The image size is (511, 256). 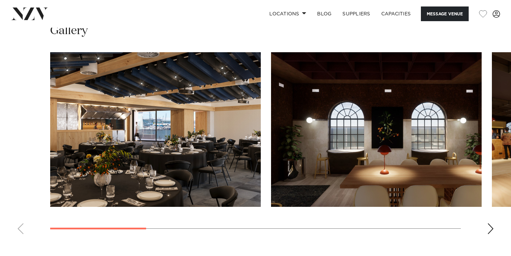 What do you see at coordinates (396, 14) in the screenshot?
I see `a: Capacities` at bounding box center [396, 14].